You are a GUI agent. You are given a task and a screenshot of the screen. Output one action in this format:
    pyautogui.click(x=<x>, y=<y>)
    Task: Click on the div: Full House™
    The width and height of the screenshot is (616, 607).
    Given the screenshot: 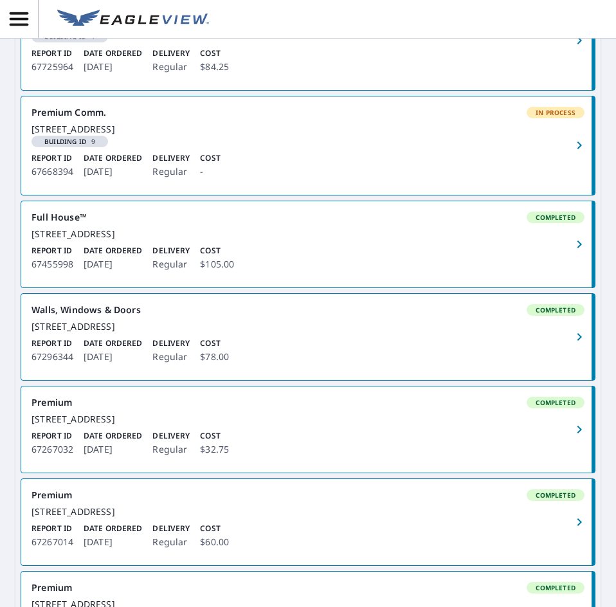 What is the action you would take?
    pyautogui.click(x=308, y=217)
    